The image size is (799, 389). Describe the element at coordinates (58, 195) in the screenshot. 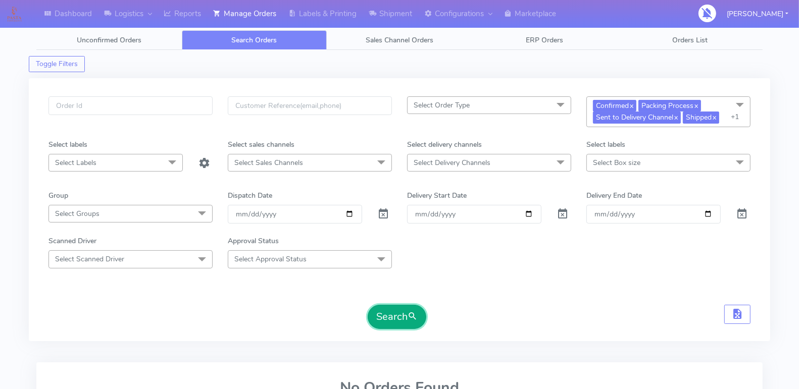

I see `label: Group` at that location.